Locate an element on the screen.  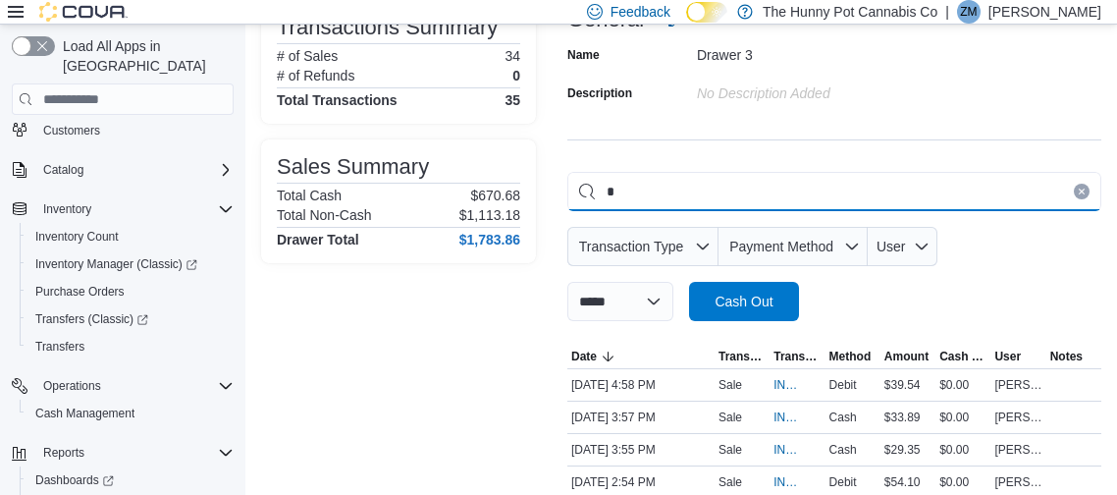
a: Customers is located at coordinates (72, 131).